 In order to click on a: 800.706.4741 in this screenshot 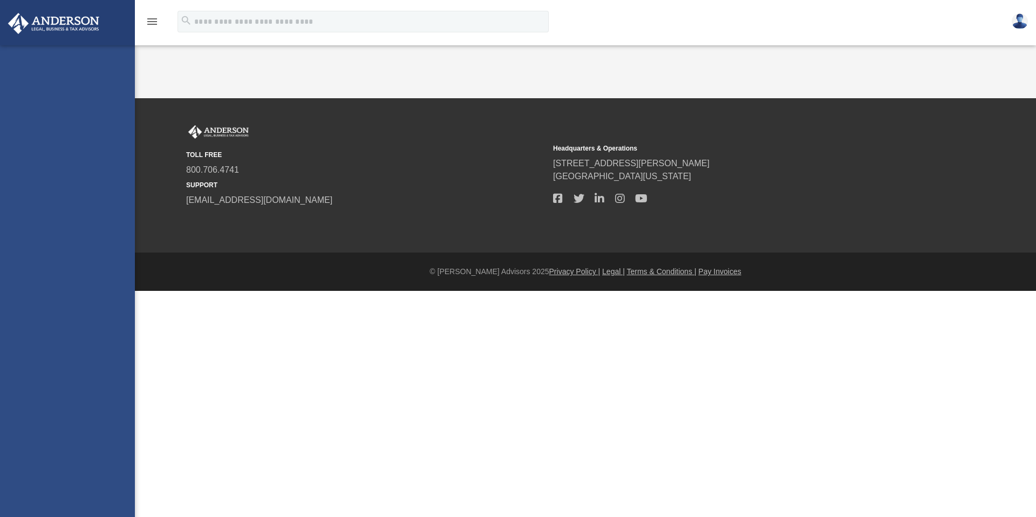, I will do `click(212, 169)`.